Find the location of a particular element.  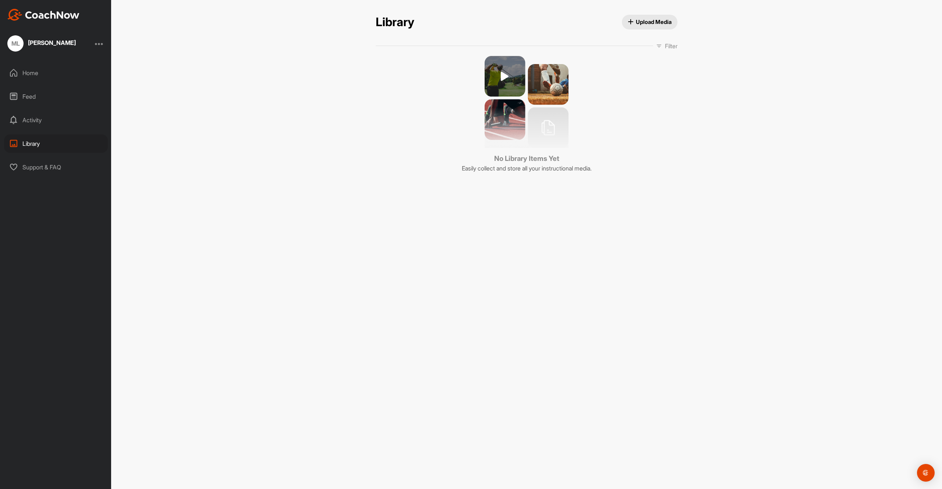

div: Support & FAQ is located at coordinates (56, 167).